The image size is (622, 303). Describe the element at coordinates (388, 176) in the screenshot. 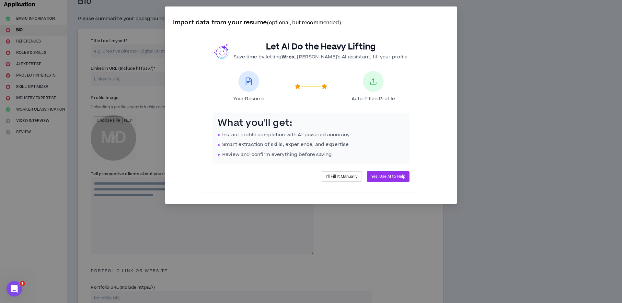

I see `button: Yes, Use AI to Help` at that location.